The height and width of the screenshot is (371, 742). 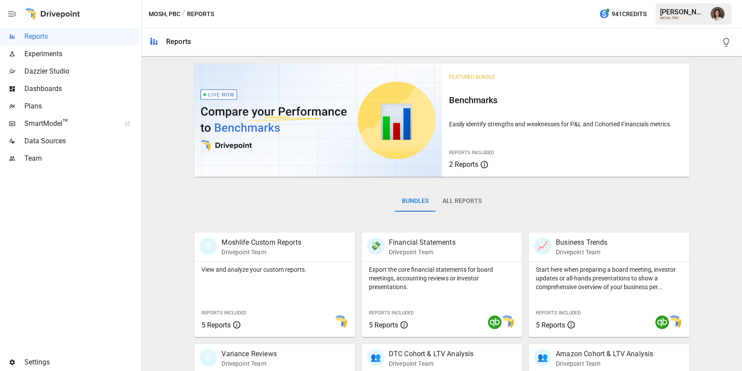 I want to click on span: Team, so click(x=82, y=159).